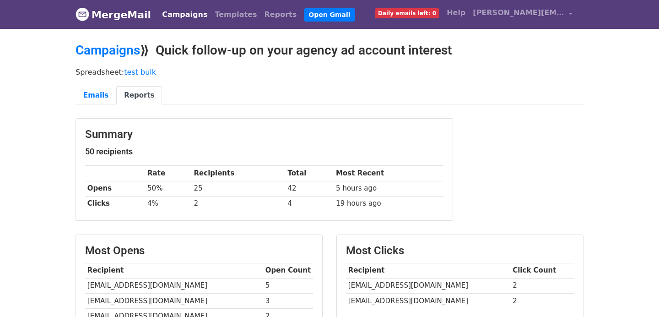 Image resolution: width=659 pixels, height=317 pixels. Describe the element at coordinates (542, 270) in the screenshot. I see `th: Click Count` at that location.